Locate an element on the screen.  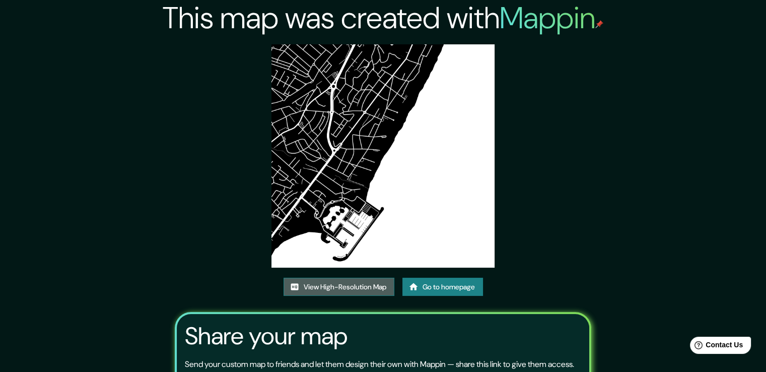
span: Contact Us is located at coordinates (48, 12).